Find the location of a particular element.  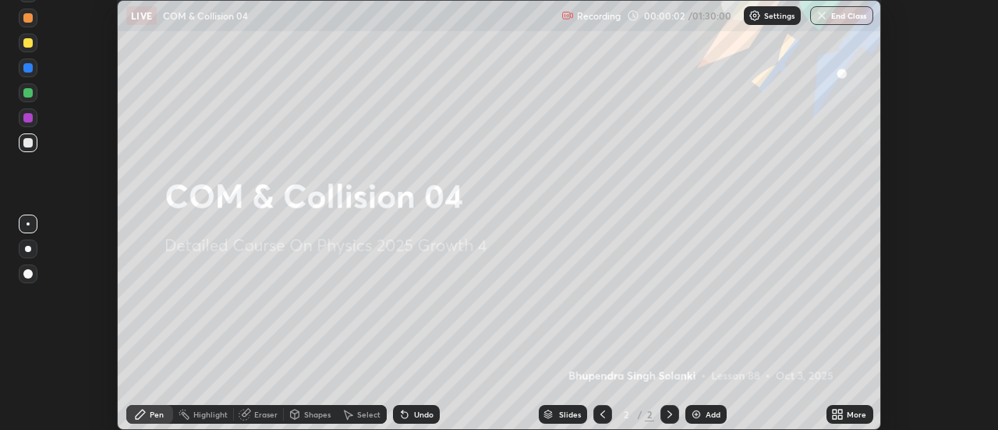

div: Select is located at coordinates (369, 414).